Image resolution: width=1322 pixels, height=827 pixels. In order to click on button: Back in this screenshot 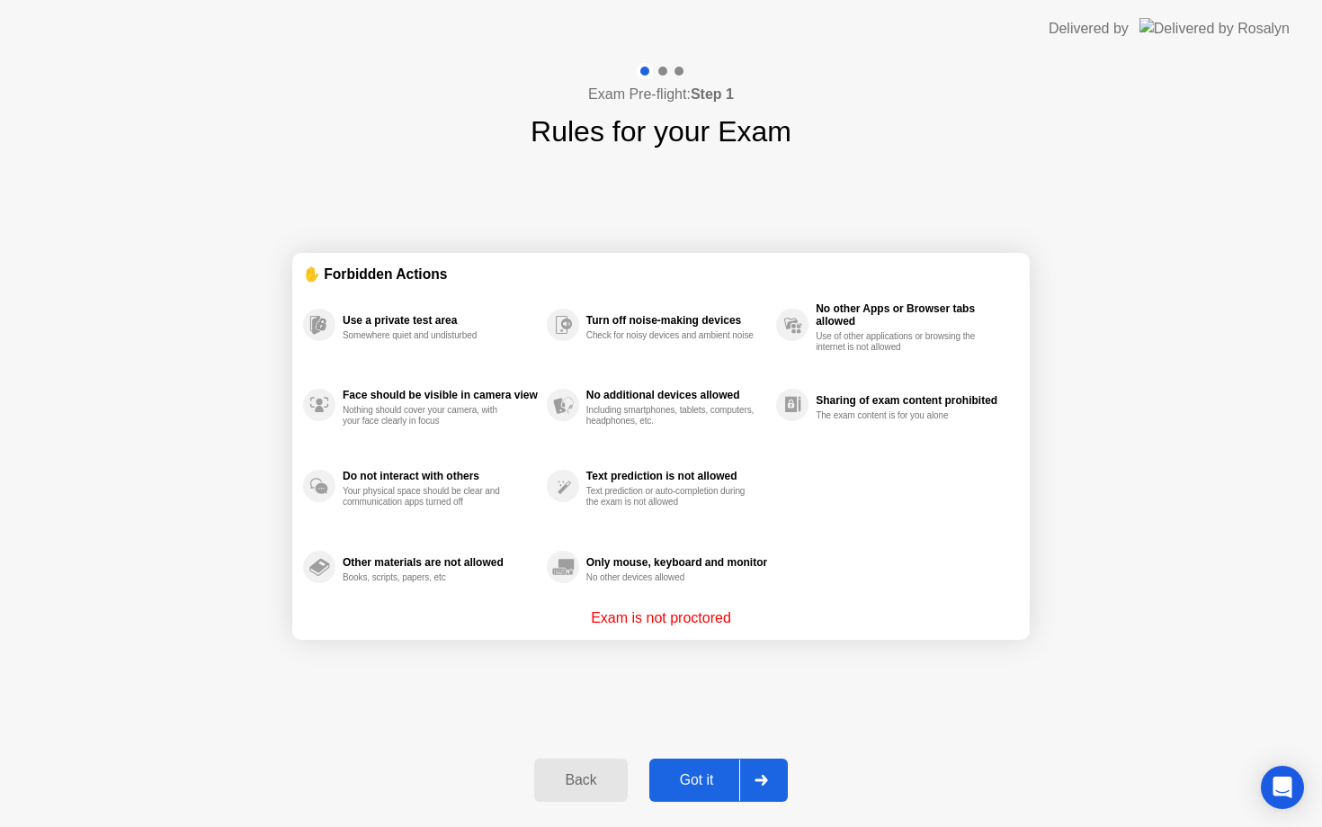, I will do `click(580, 780)`.